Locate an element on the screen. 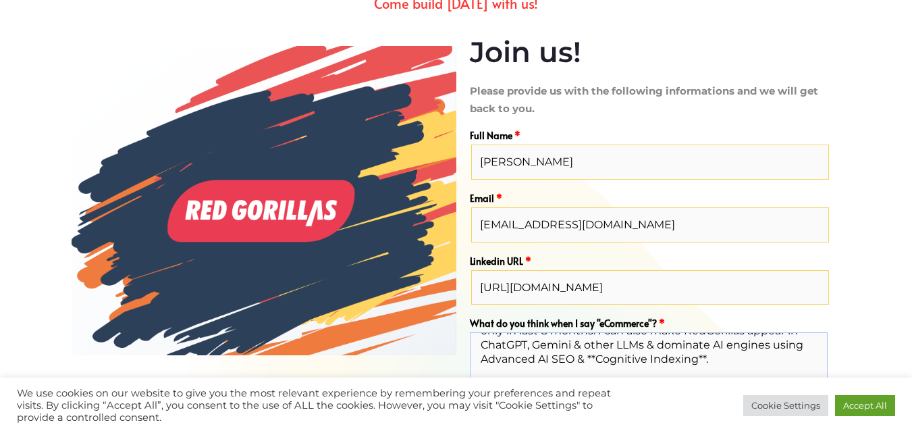  label: What do you think when I say "eCommerce"? is located at coordinates (649, 323).